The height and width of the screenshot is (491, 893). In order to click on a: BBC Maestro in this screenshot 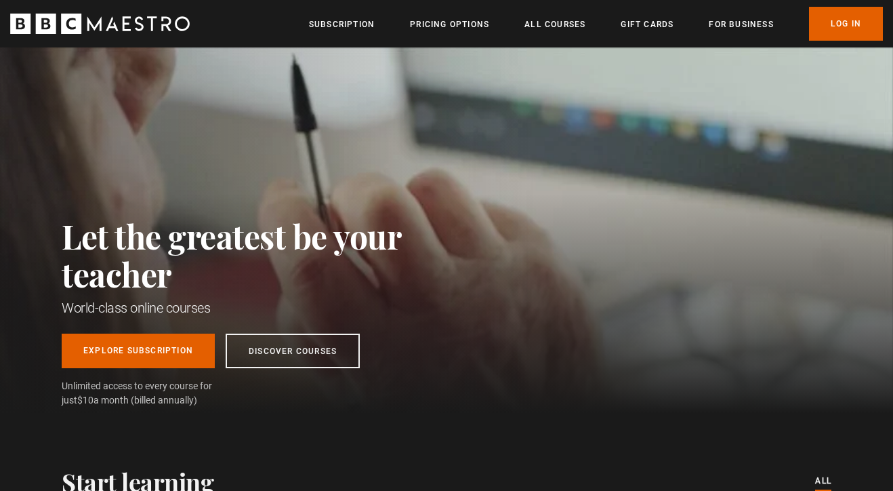, I will do `click(100, 24)`.